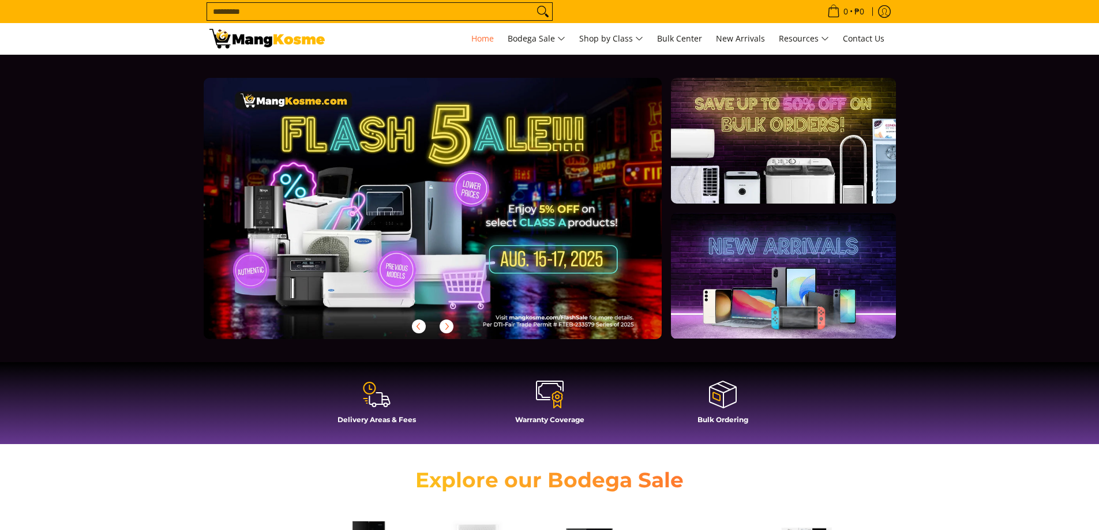 The image size is (1099, 530). What do you see at coordinates (804, 39) in the screenshot?
I see `span: Resources` at bounding box center [804, 39].